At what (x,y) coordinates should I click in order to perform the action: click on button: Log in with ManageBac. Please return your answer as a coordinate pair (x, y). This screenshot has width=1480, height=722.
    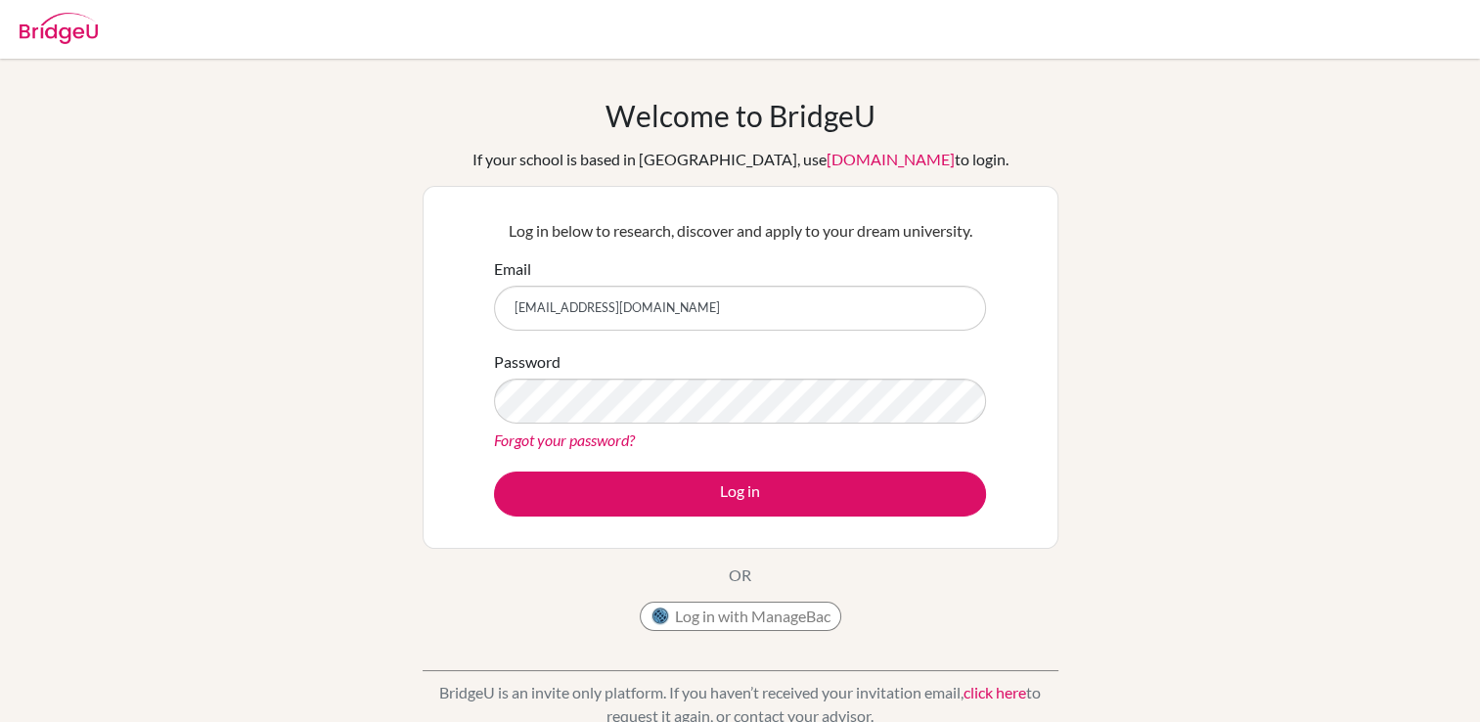
    Looking at the image, I should click on (741, 616).